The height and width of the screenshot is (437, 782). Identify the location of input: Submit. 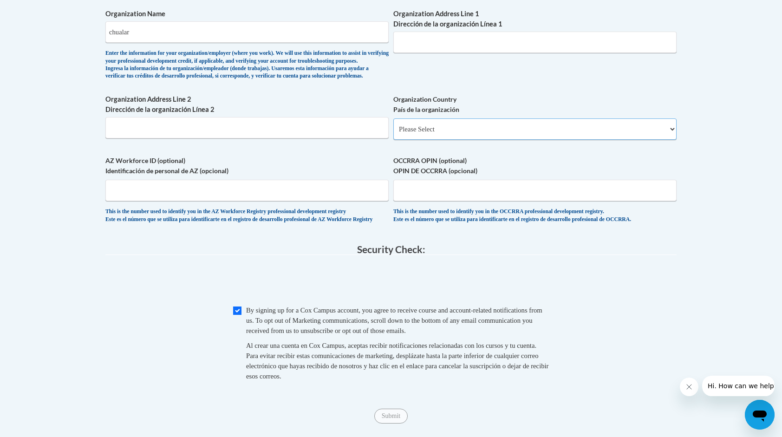
(391, 416).